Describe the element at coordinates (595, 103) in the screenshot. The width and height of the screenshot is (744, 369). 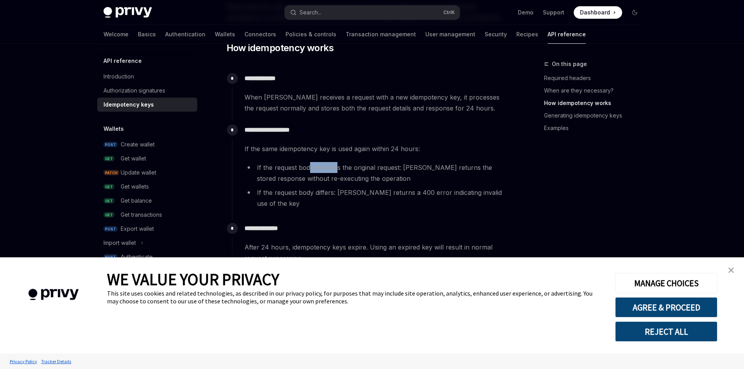
I see `a: How idempotency works` at that location.